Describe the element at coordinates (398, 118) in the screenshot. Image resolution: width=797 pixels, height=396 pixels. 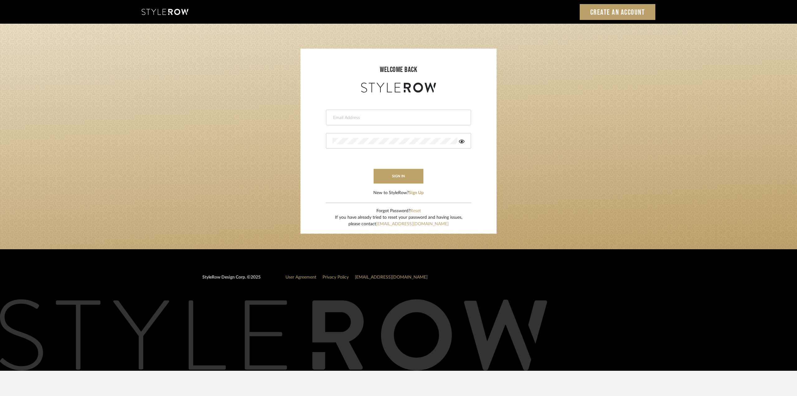
I see `input: Email Address` at that location.